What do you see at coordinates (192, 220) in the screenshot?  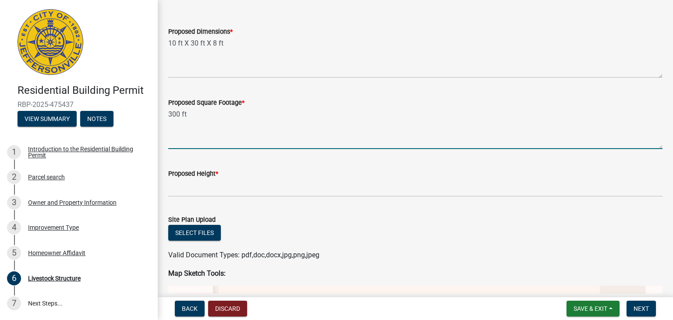 I see `label: Site Plan Upload` at bounding box center [192, 220].